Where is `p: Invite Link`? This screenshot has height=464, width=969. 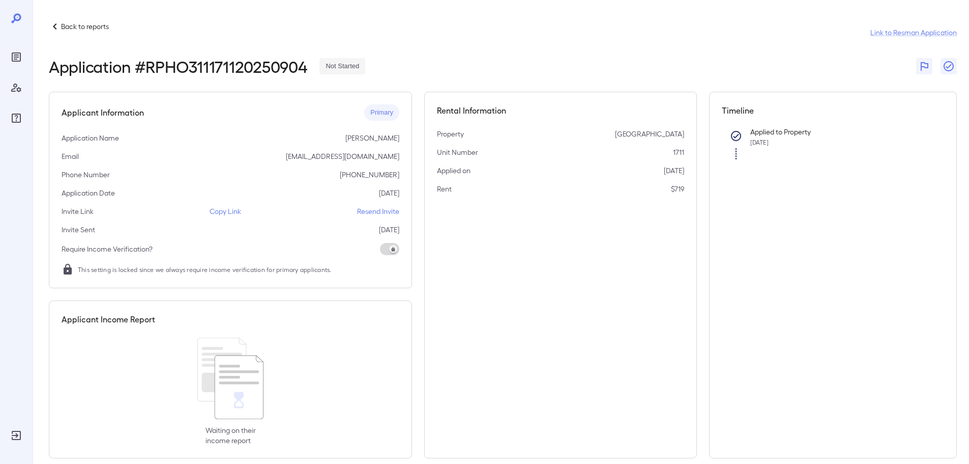 p: Invite Link is located at coordinates (77, 211).